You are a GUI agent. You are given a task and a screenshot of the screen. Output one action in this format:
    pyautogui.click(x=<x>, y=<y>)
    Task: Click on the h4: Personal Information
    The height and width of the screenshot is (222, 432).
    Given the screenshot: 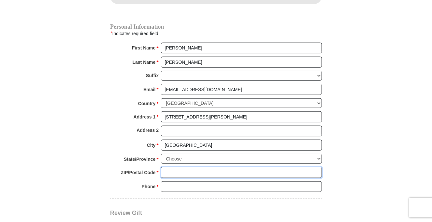 What is the action you would take?
    pyautogui.click(x=216, y=27)
    